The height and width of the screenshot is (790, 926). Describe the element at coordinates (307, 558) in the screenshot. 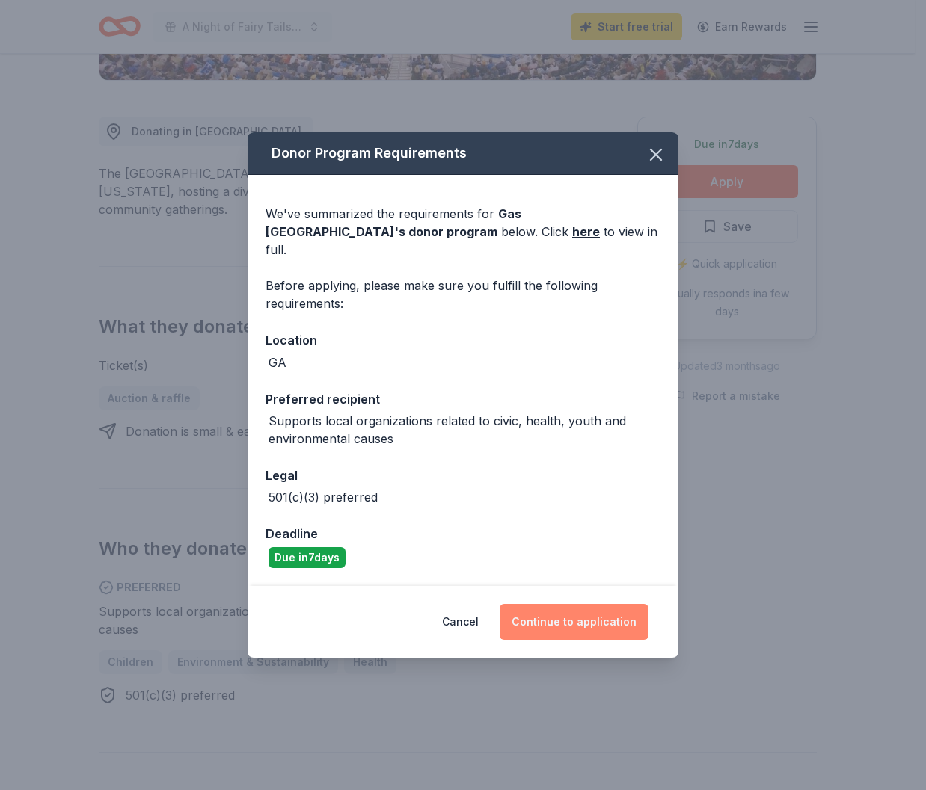

I see `div: Due in 7 days` at that location.